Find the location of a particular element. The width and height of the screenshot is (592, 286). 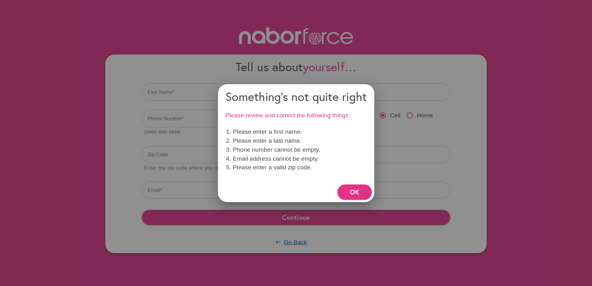

span: OK is located at coordinates (355, 192).